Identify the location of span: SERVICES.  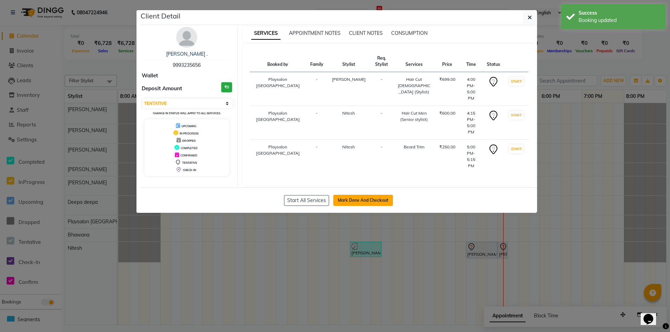
(266, 33).